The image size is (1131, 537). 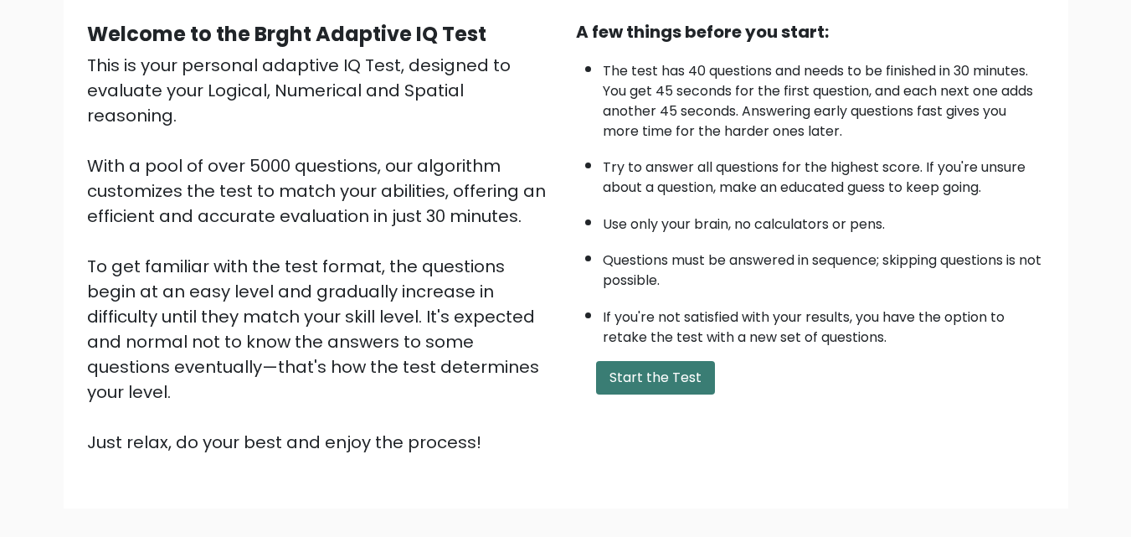 What do you see at coordinates (811, 32) in the screenshot?
I see `div: A few things before you start:` at bounding box center [811, 32].